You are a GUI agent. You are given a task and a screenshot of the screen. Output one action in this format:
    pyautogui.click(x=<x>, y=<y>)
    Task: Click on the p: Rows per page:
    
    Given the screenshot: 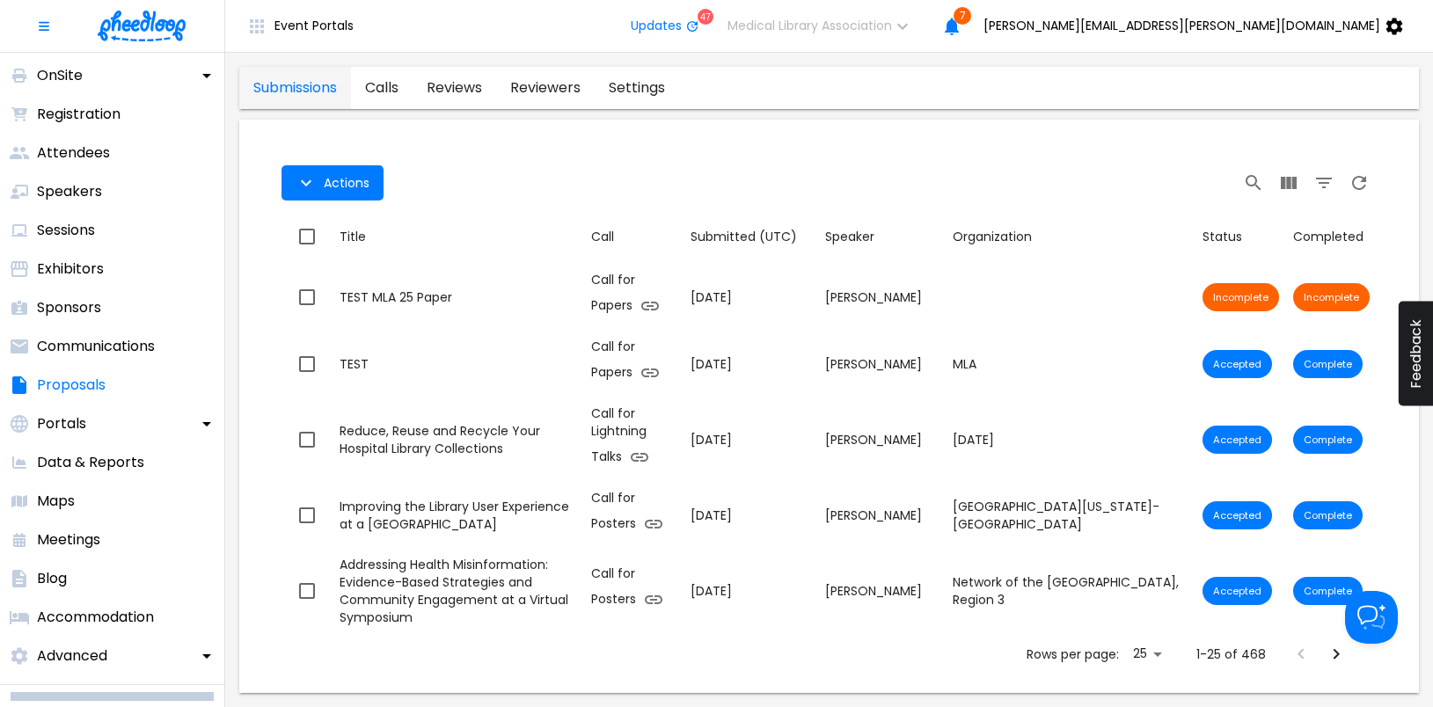 What is the action you would take?
    pyautogui.click(x=1072, y=655)
    